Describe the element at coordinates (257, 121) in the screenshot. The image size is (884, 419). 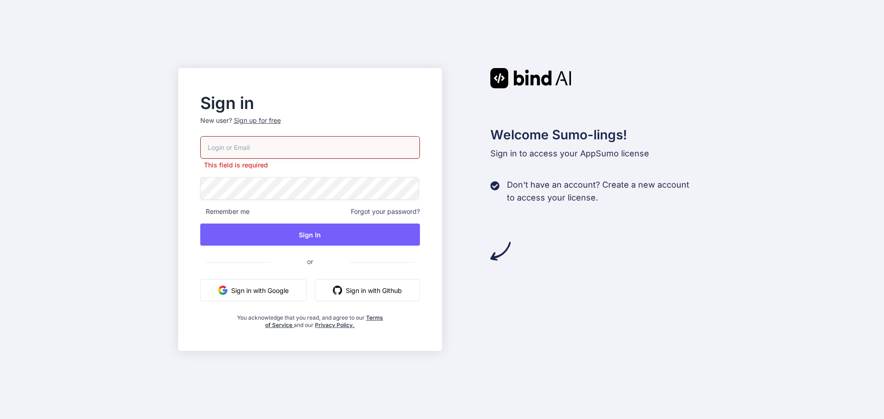
I see `div: Sign up for free` at that location.